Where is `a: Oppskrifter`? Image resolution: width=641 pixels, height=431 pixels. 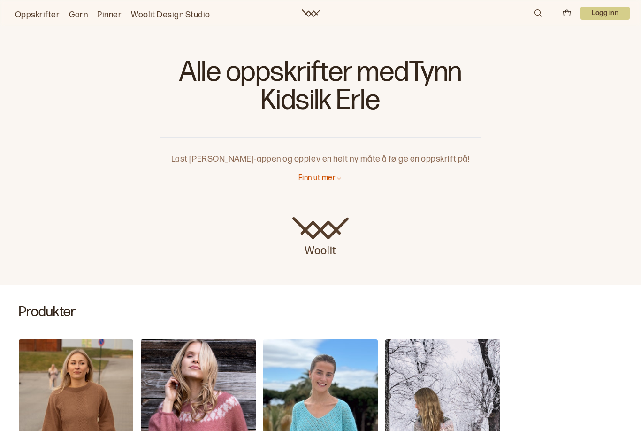 a: Oppskrifter is located at coordinates (37, 15).